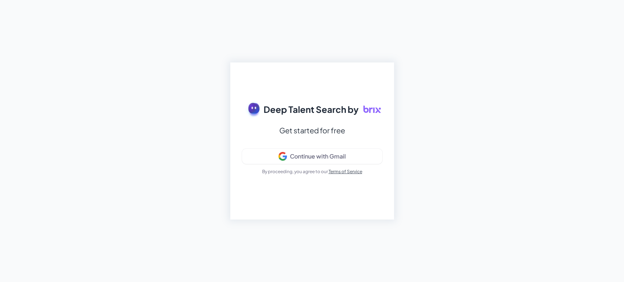  Describe the element at coordinates (311, 109) in the screenshot. I see `span: Deep Talent Search by` at that location.